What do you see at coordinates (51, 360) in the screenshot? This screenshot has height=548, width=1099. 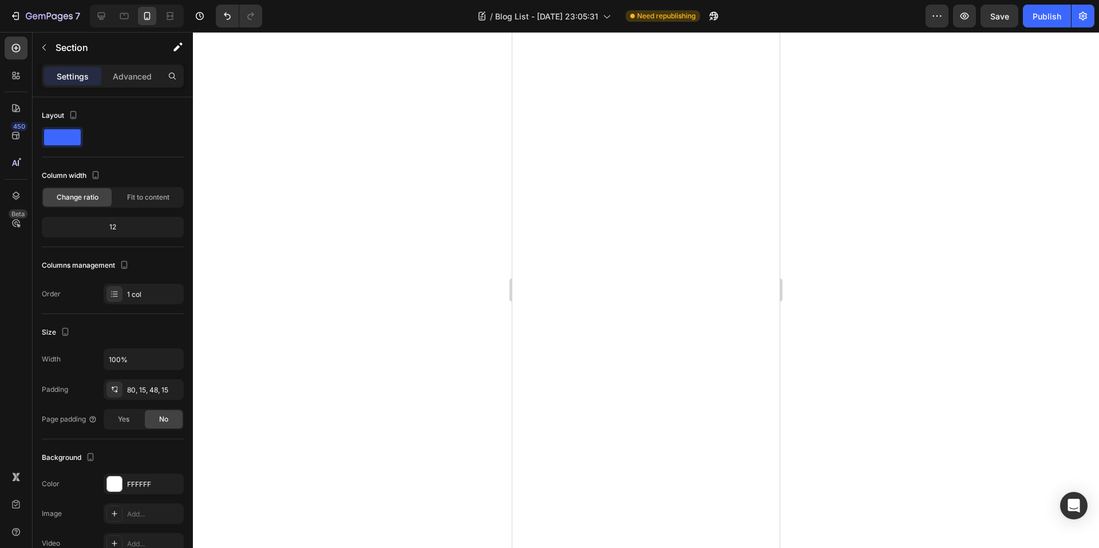 I see `div: Width` at bounding box center [51, 360].